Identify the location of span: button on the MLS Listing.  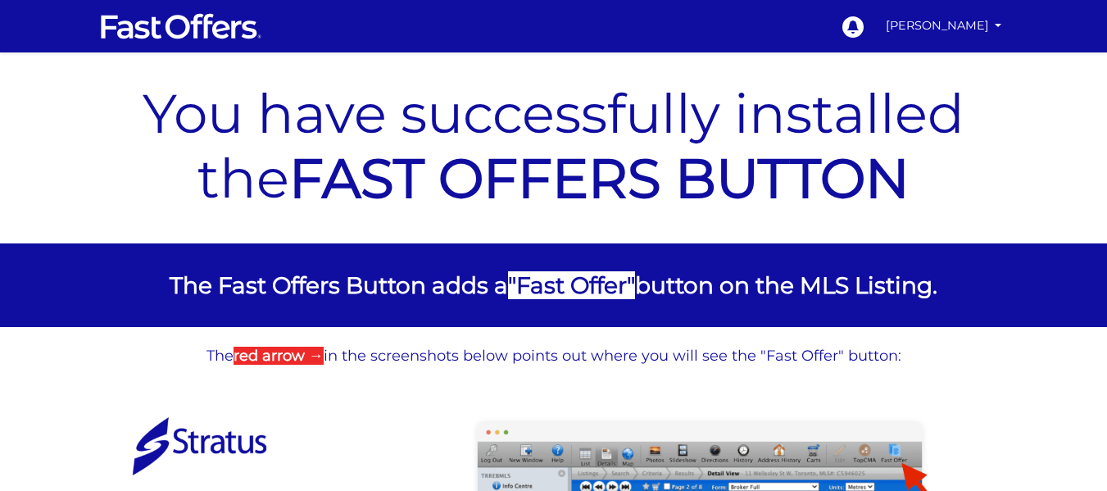
(784, 285).